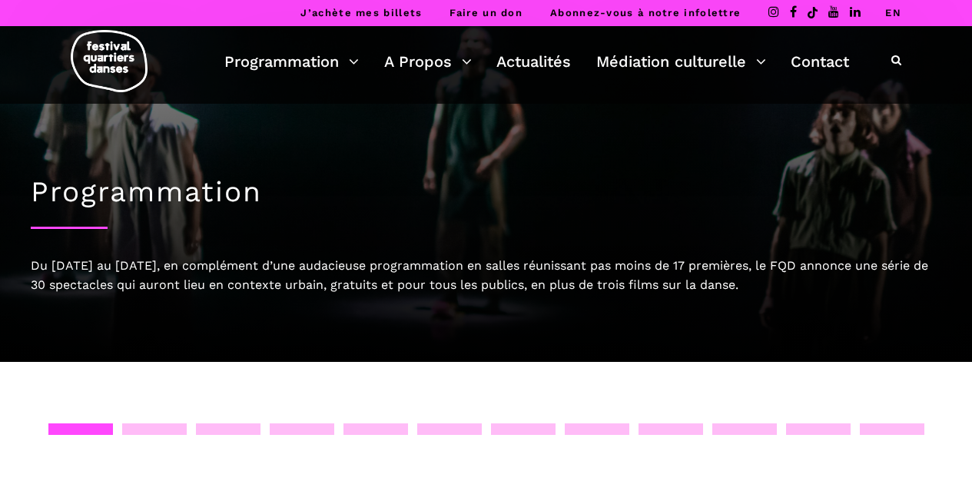 This screenshot has width=972, height=491. What do you see at coordinates (646, 12) in the screenshot?
I see `a: Abonnez-vous à notre infolettre` at bounding box center [646, 12].